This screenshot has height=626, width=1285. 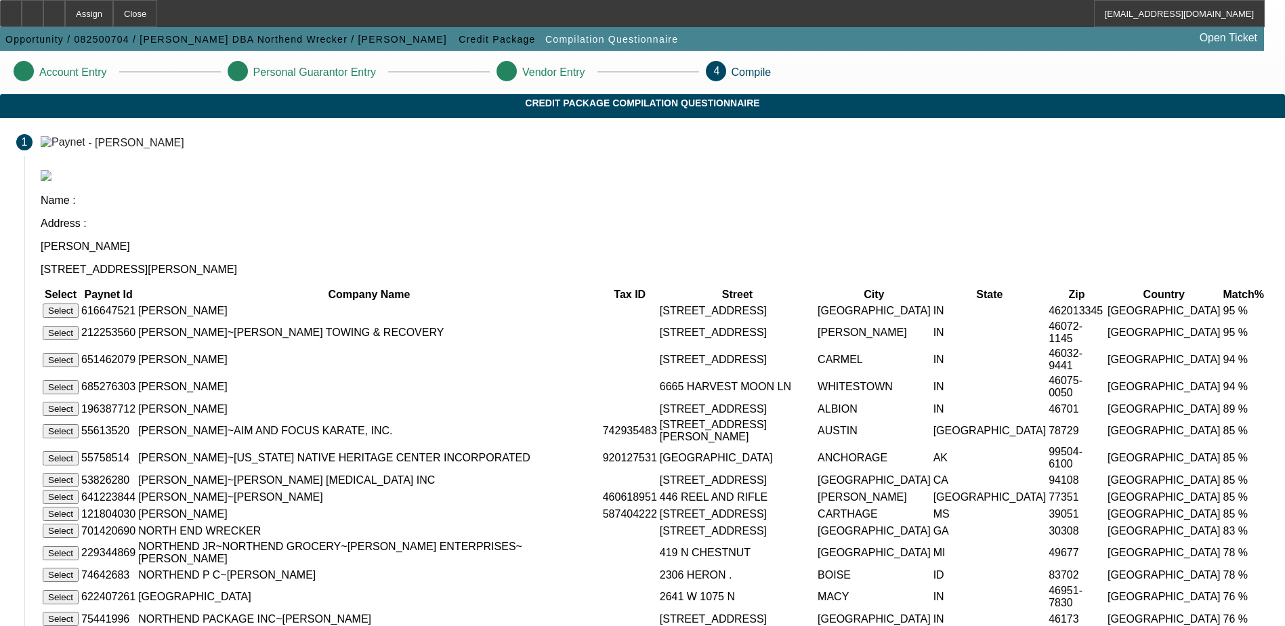 What do you see at coordinates (108, 530) in the screenshot?
I see `td: 701420690` at bounding box center [108, 530].